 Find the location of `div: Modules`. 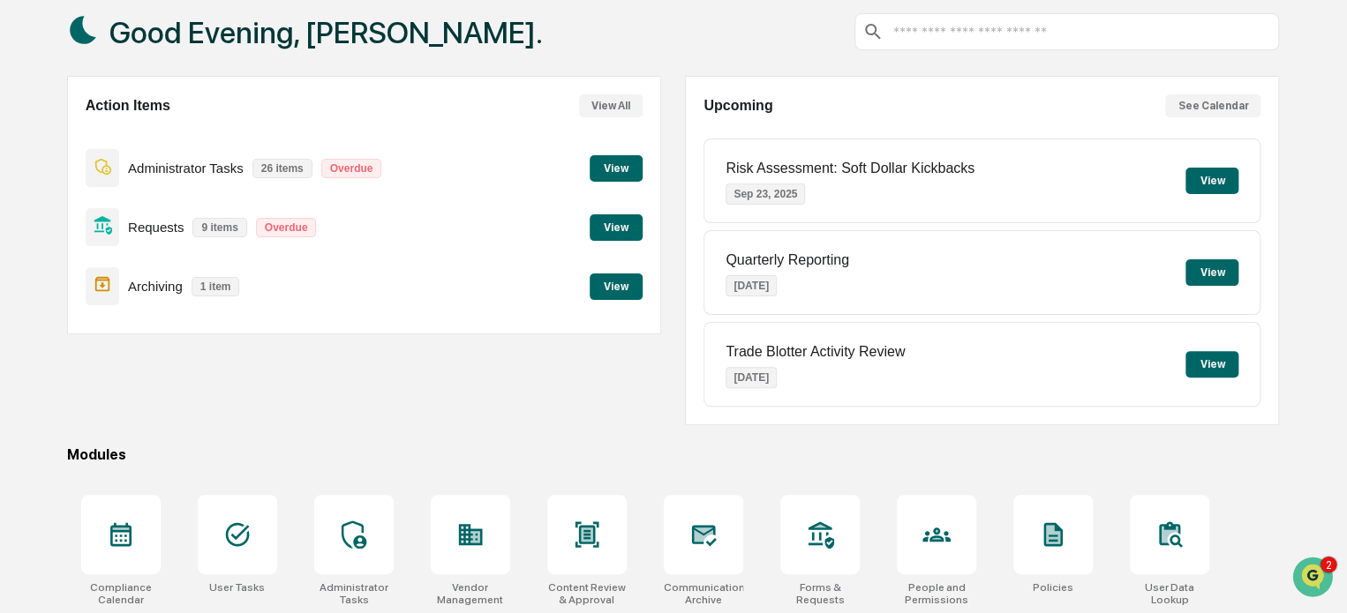

div: Modules is located at coordinates (672, 454).